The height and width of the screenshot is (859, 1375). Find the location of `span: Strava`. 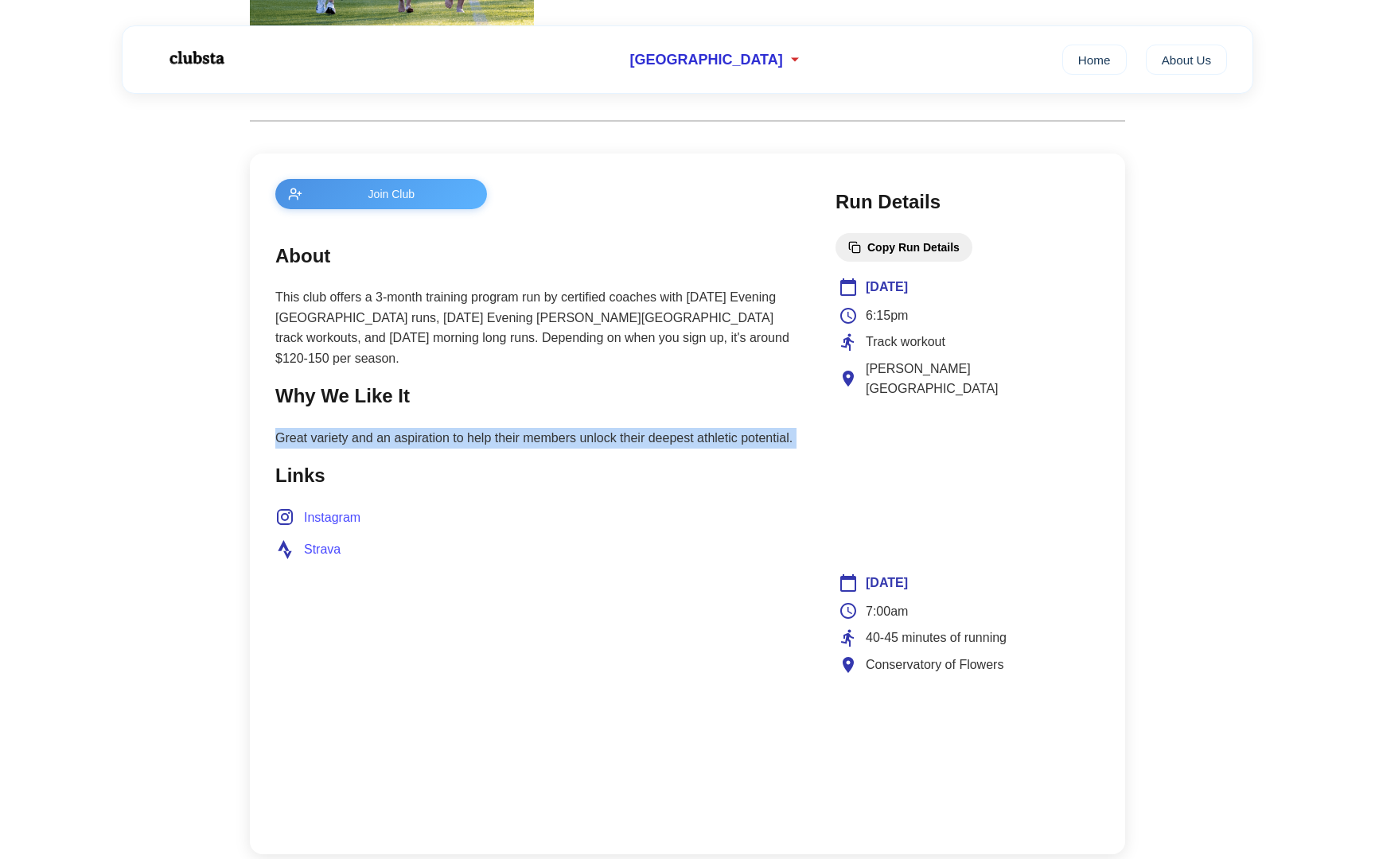

span: Strava is located at coordinates (322, 550).